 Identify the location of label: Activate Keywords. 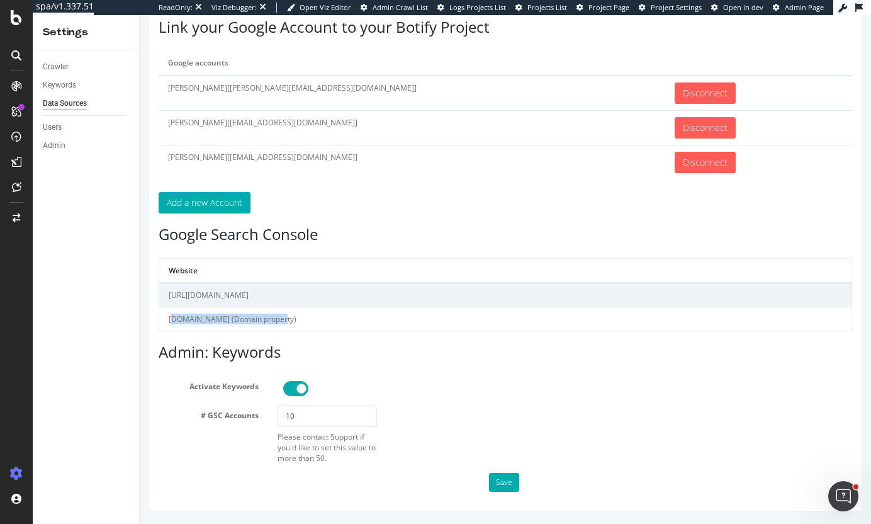
(69, 369).